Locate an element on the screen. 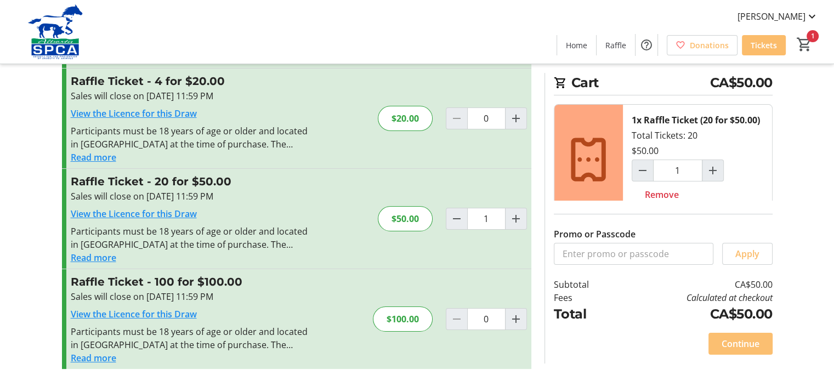 The image size is (834, 381). span: CA$50.00 is located at coordinates (741, 83).